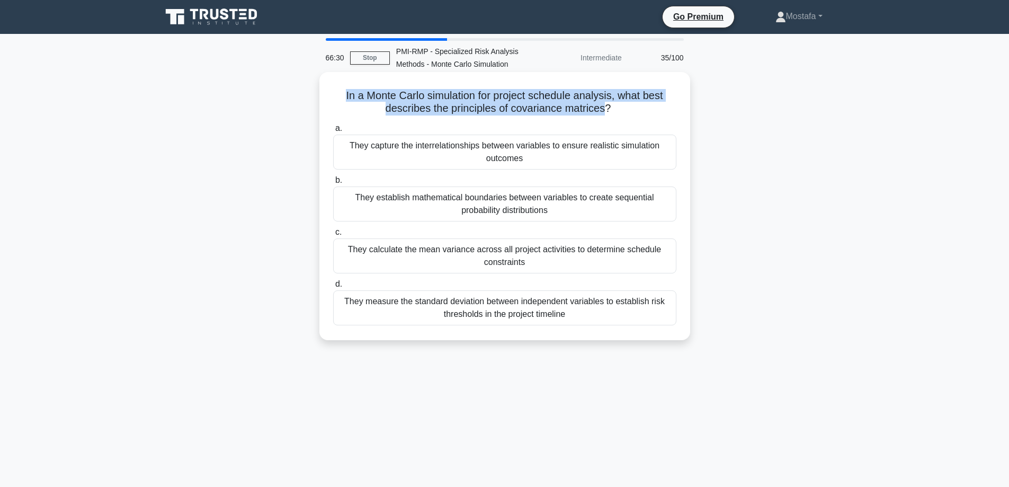  Describe the element at coordinates (338, 128) in the screenshot. I see `span: a.` at that location.